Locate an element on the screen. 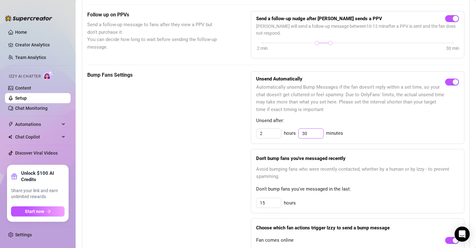  span: minutes is located at coordinates (335, 133).